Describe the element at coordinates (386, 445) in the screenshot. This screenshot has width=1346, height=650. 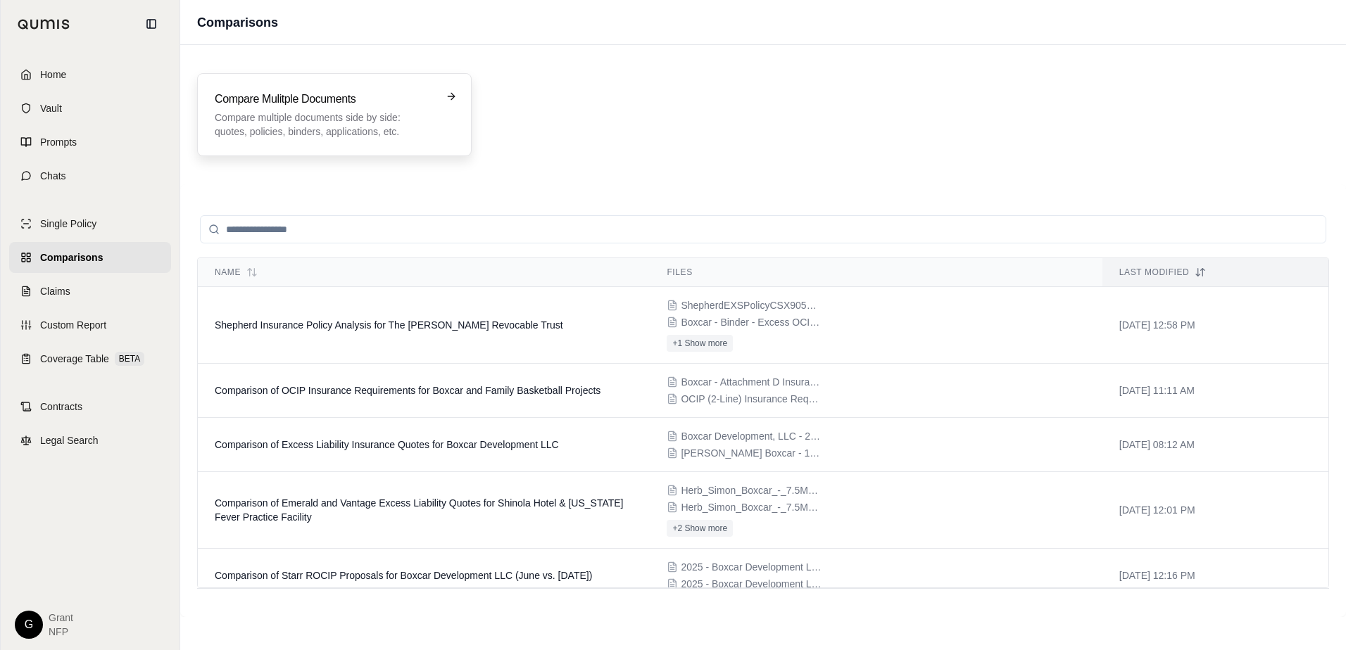
I see `span: Comparison of Excess Liability Insurance Quotes for Boxcar Development LLC` at that location.